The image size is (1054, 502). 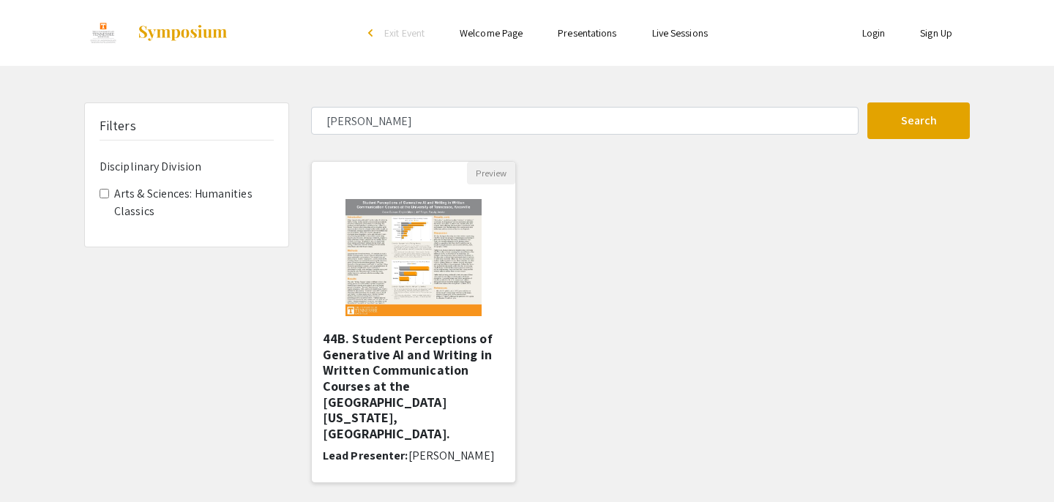 What do you see at coordinates (182, 33) in the screenshot?
I see `img: Symposium by ForagerOne` at bounding box center [182, 33].